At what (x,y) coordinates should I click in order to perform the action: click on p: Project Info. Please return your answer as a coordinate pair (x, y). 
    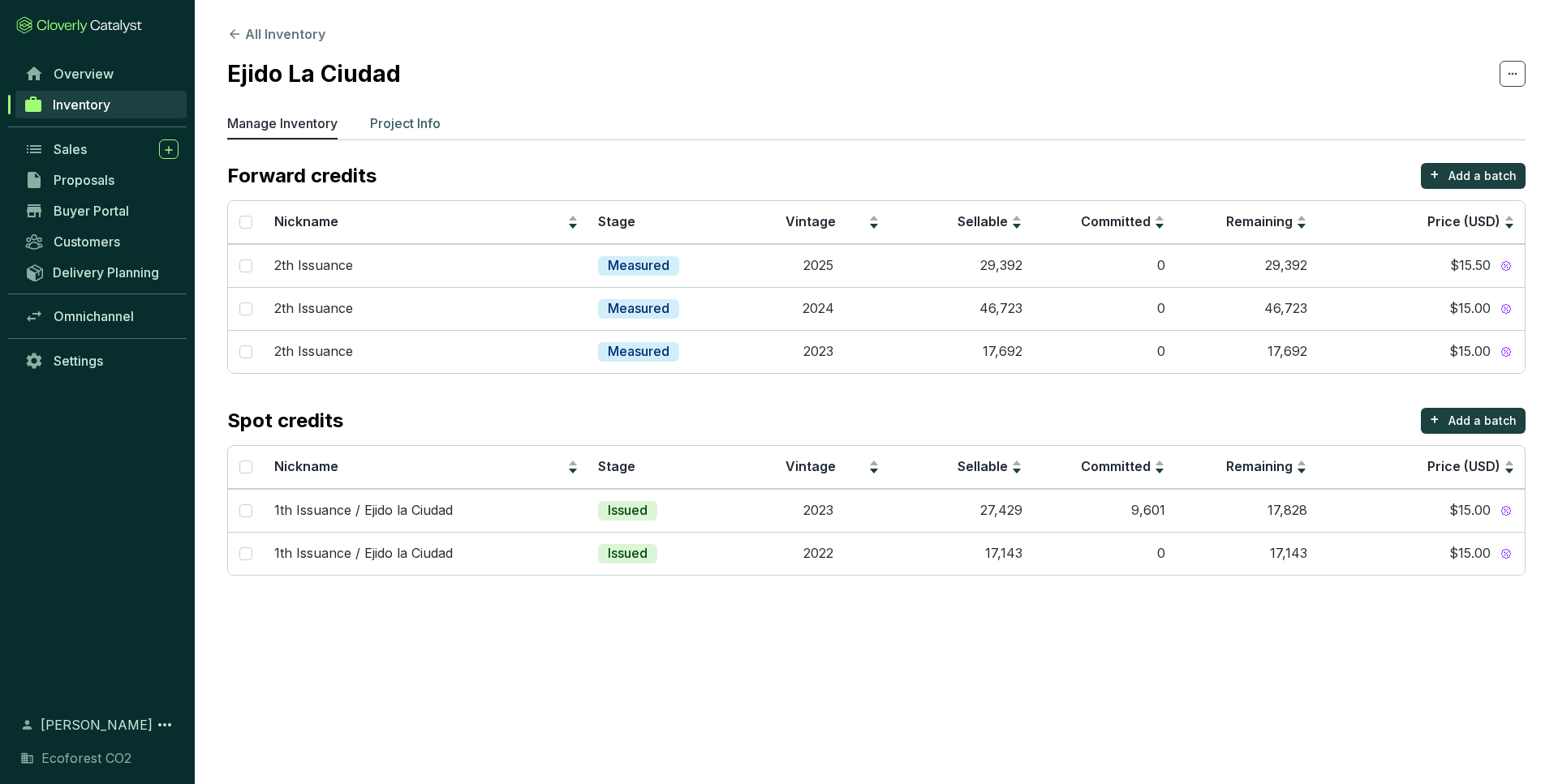
    Looking at the image, I should click on (405, 123).